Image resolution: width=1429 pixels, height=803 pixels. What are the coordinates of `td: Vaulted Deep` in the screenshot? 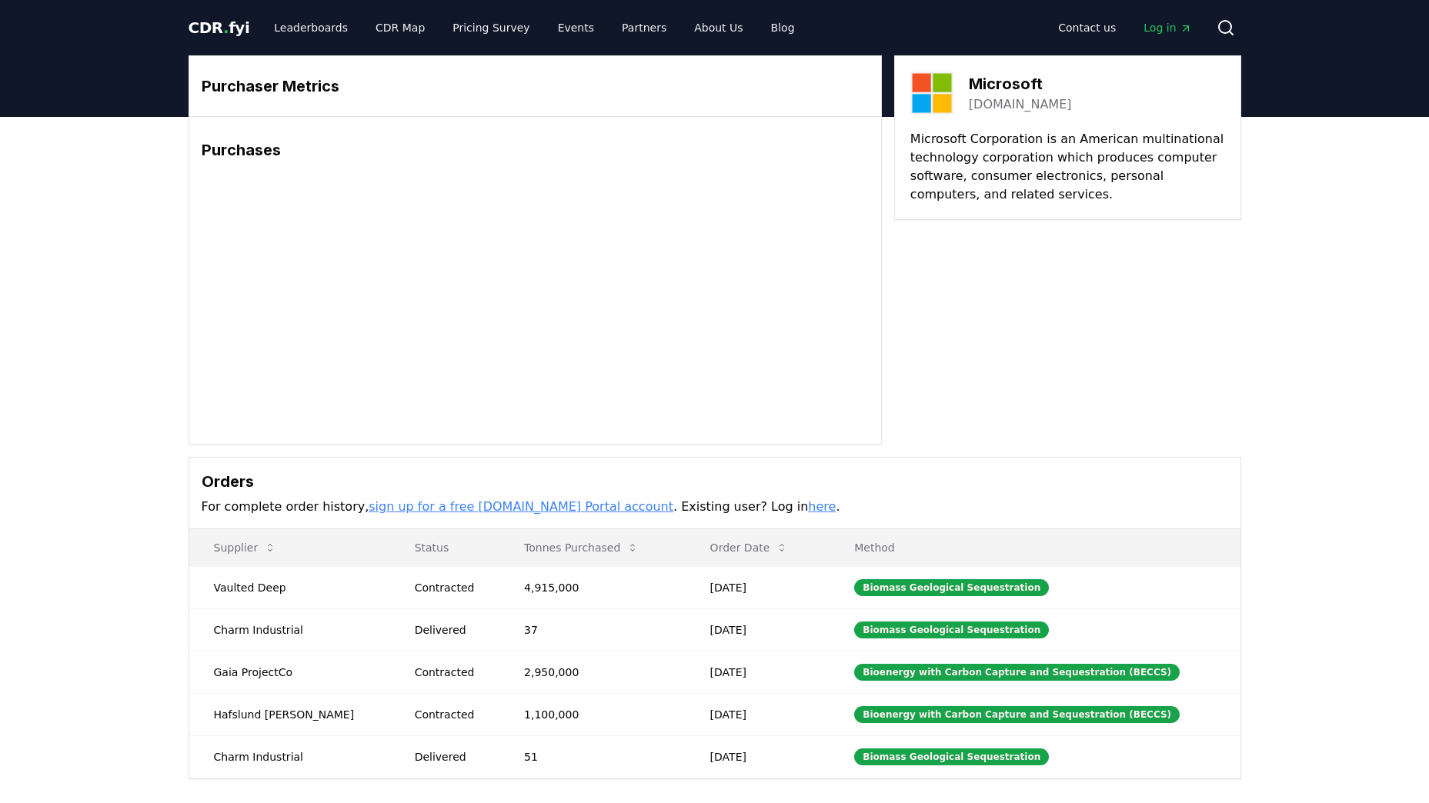 It's located at (289, 587).